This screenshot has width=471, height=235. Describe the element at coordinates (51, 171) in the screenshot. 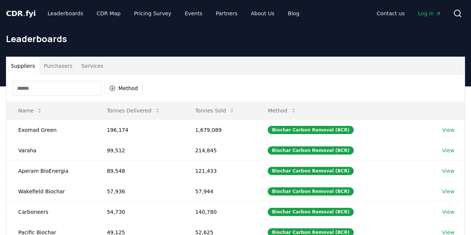

I see `td: Aperam BioEnergia` at that location.